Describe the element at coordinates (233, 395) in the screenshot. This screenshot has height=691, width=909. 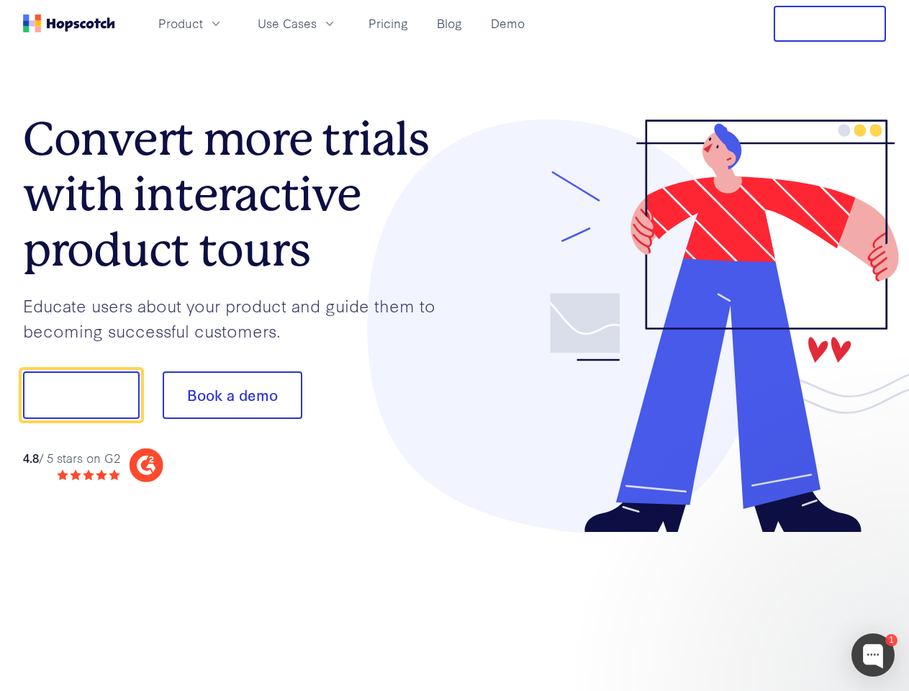
I see `button: Book a demo` at that location.